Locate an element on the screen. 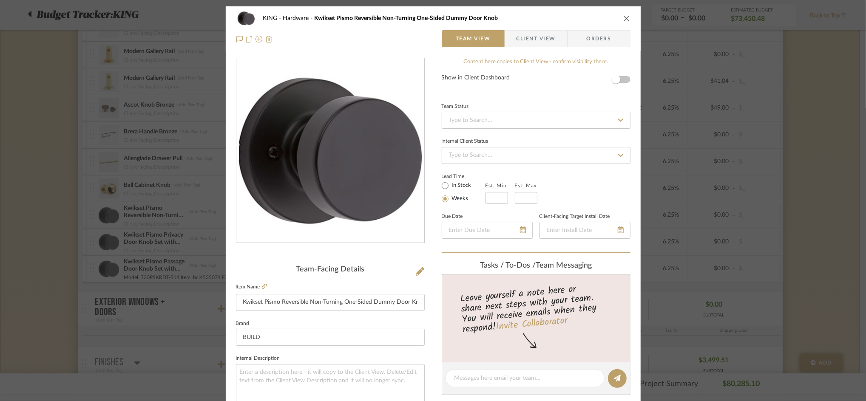 The image size is (866, 401). input: Enter Install Date is located at coordinates (585, 230).